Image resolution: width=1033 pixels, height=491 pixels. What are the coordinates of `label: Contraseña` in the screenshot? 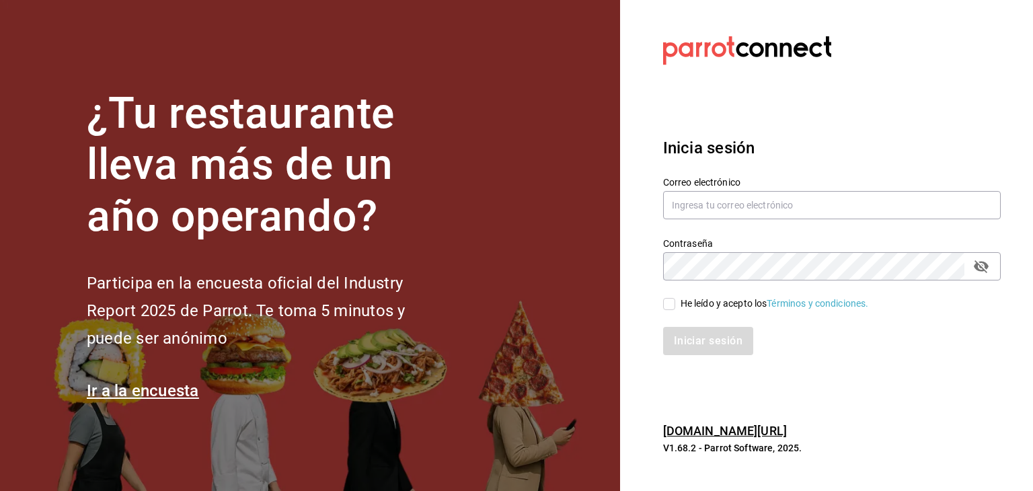 It's located at (832, 243).